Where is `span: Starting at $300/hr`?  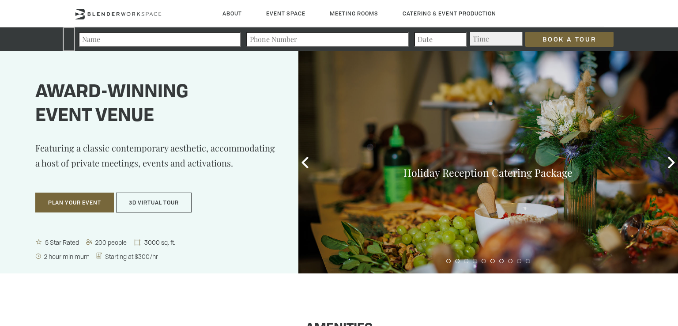
span: Starting at $300/hr is located at coordinates (132, 256).